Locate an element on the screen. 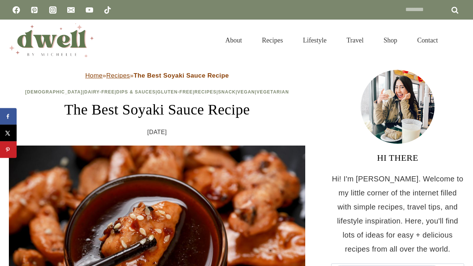  a: Pinterest is located at coordinates (34, 10).